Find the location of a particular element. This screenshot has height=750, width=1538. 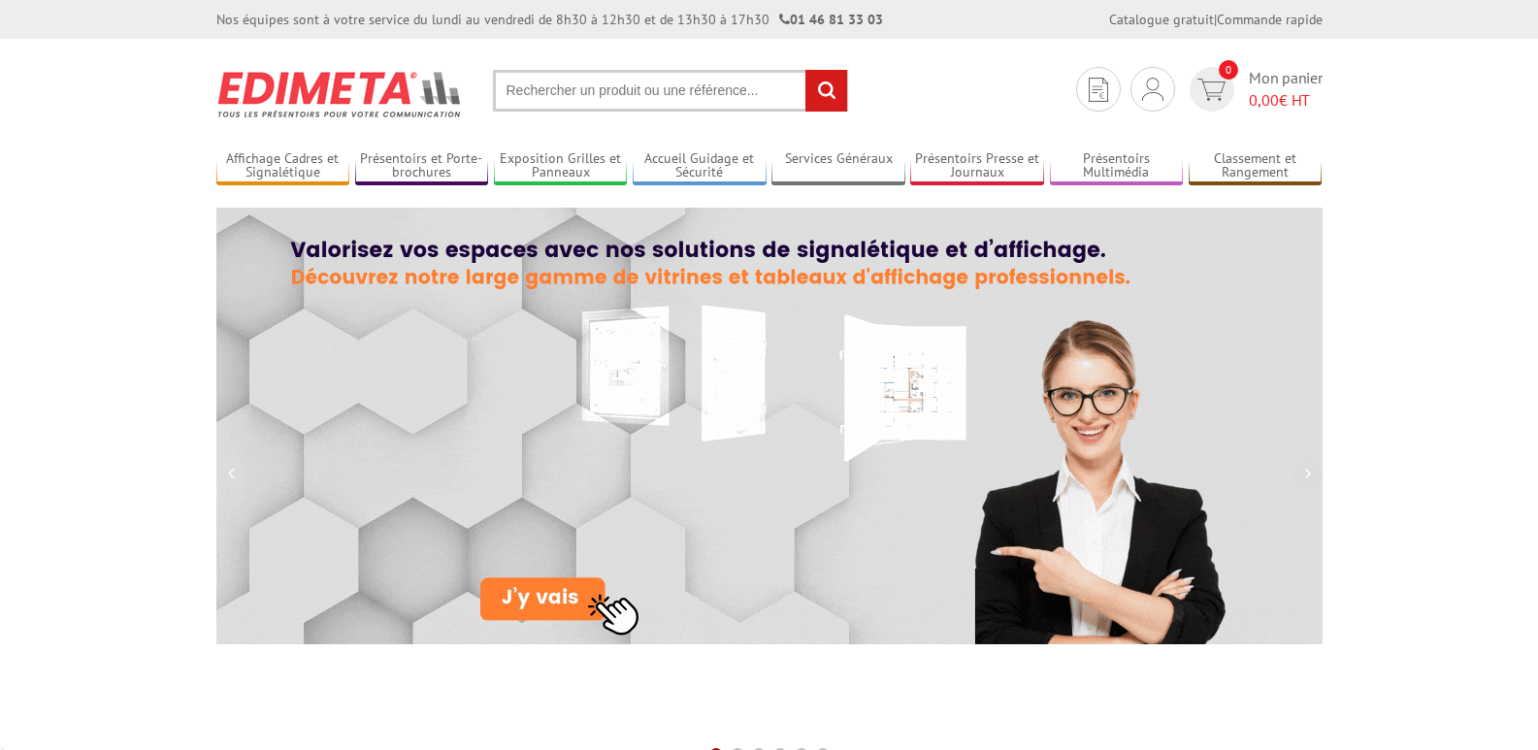

a: Affichage Cadres et Signalétique is located at coordinates (283, 166).